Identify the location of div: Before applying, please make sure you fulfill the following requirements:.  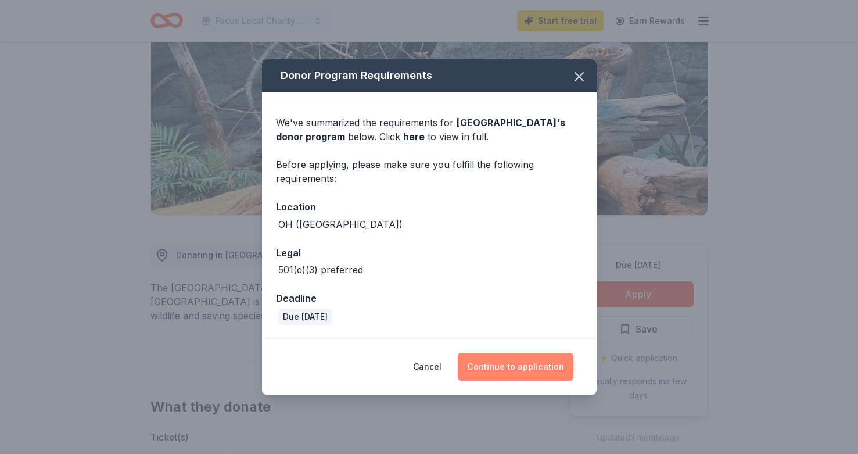
(430, 171).